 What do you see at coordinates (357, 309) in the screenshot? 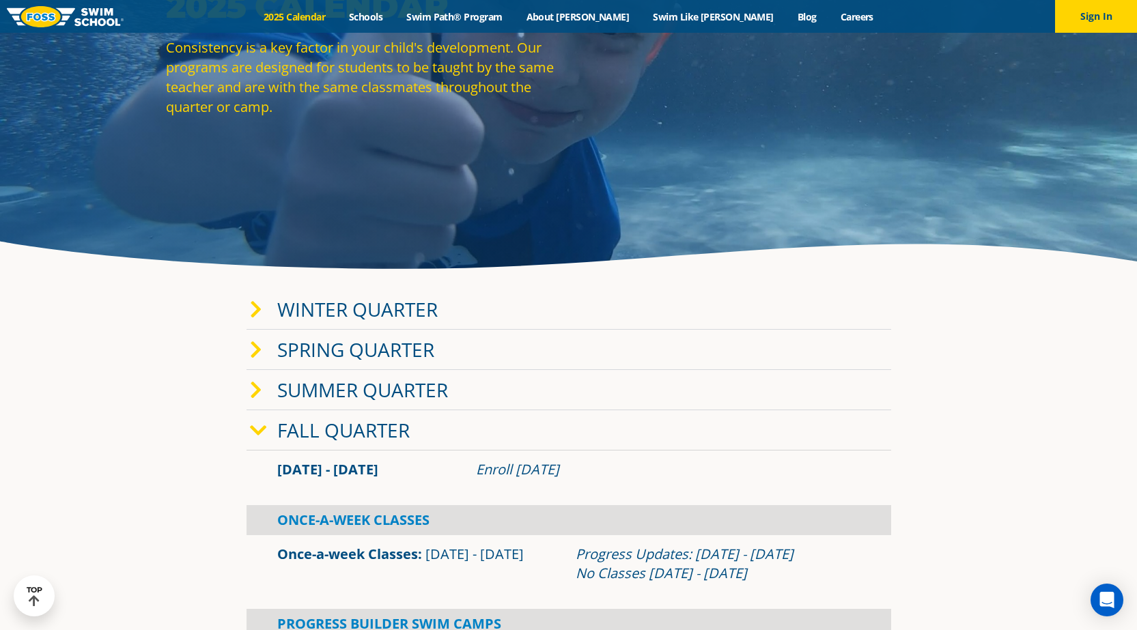
I see `a: Winter Quarter` at bounding box center [357, 309].